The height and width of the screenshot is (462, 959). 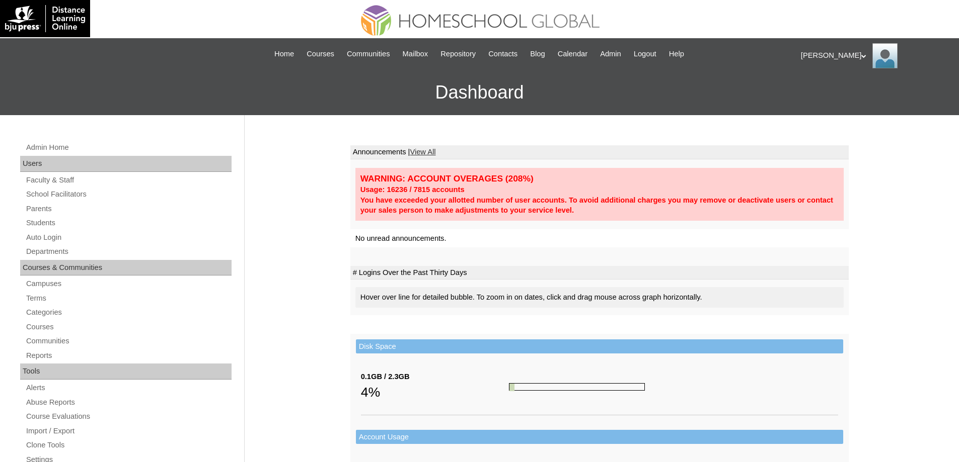 What do you see at coordinates (537, 54) in the screenshot?
I see `a: Blog` at bounding box center [537, 54].